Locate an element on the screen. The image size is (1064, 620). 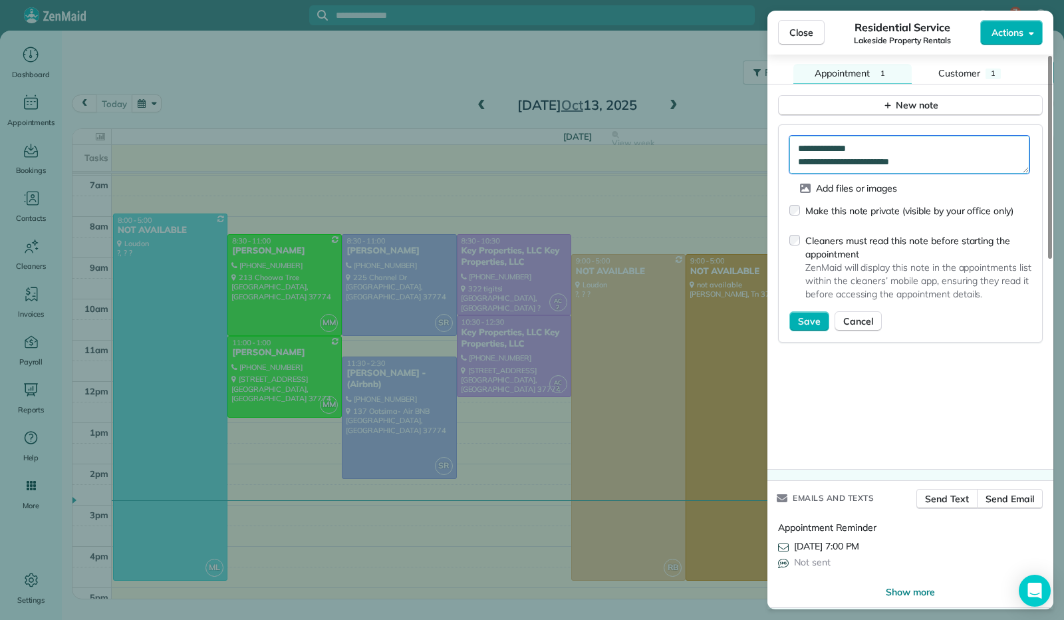
span: Actions is located at coordinates (1008, 33).